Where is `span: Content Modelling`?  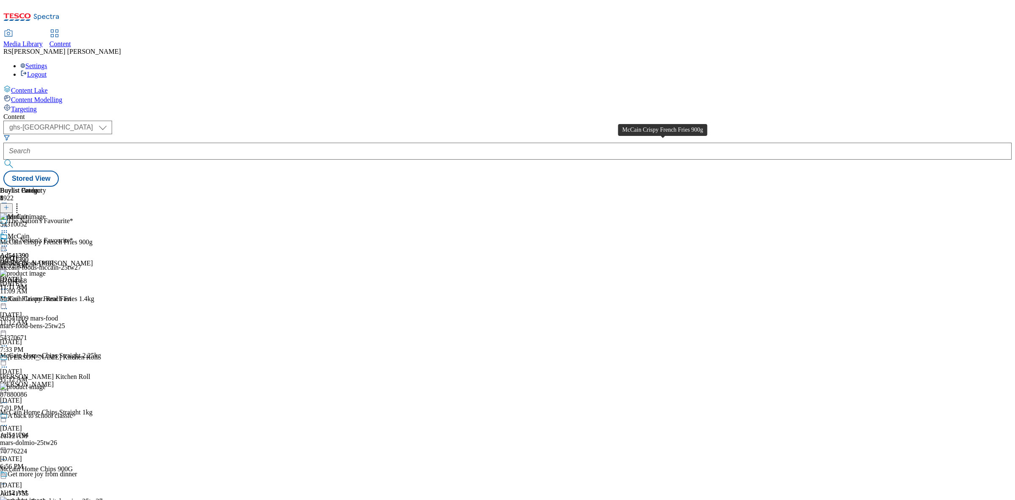
span: Content Modelling is located at coordinates (36, 99).